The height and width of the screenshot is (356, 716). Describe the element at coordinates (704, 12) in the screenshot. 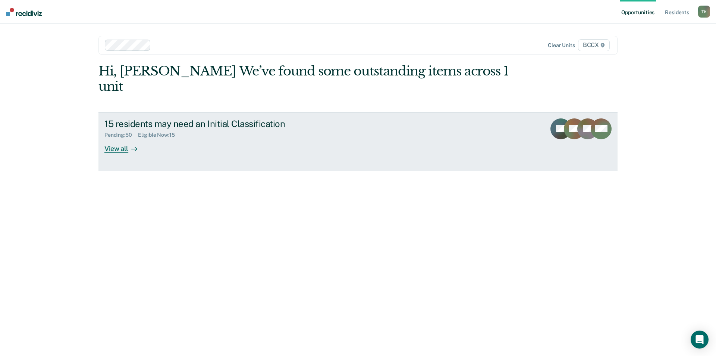

I see `div: T K` at that location.